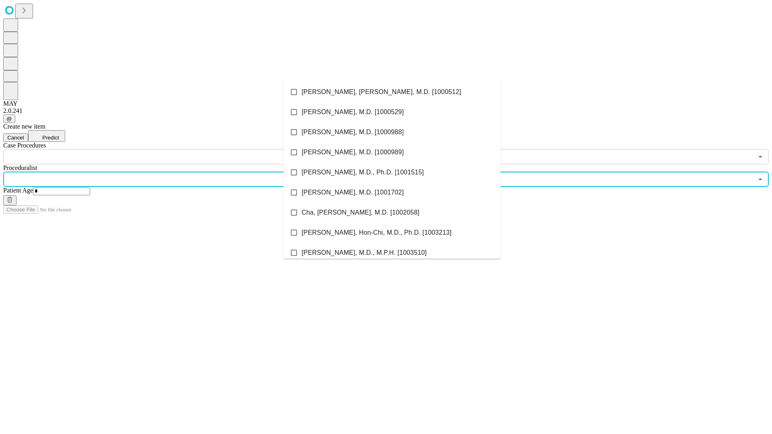 This screenshot has width=772, height=434. What do you see at coordinates (25, 145) in the screenshot?
I see `span: Scheduled Procedure` at bounding box center [25, 145].